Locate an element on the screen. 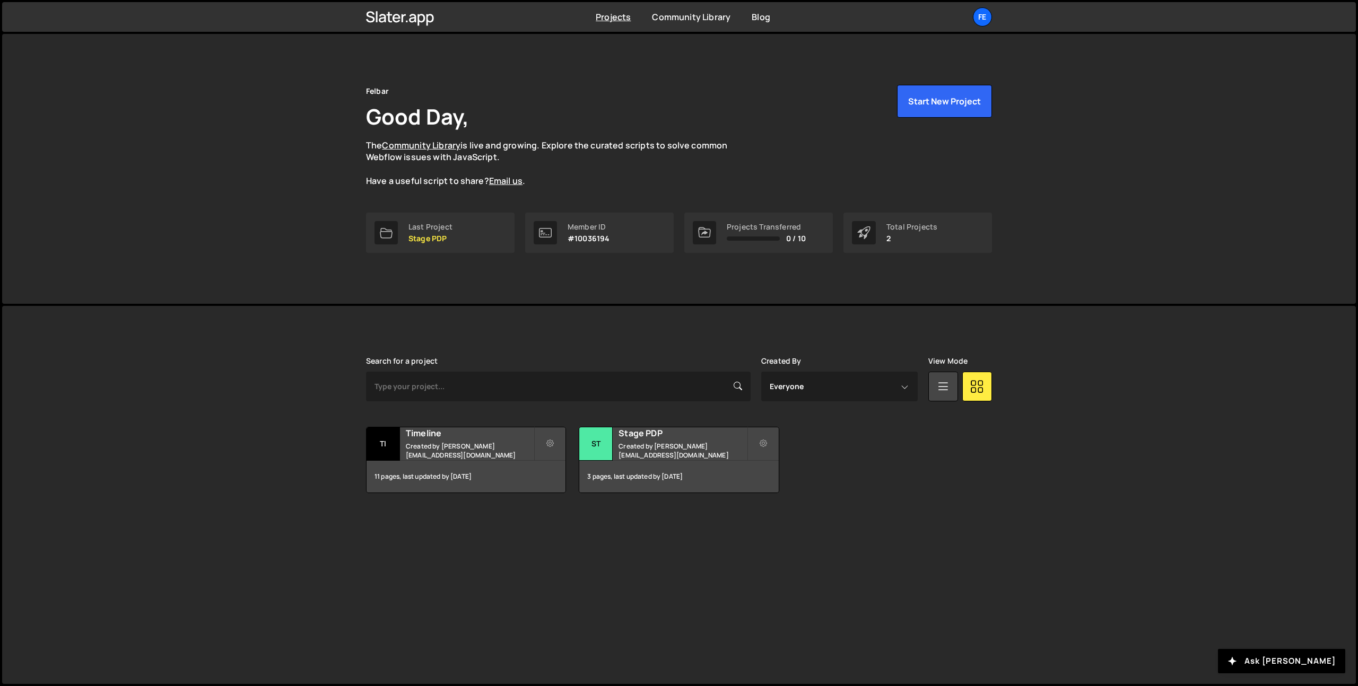 The height and width of the screenshot is (686, 1358). div: Fe is located at coordinates (982, 17).